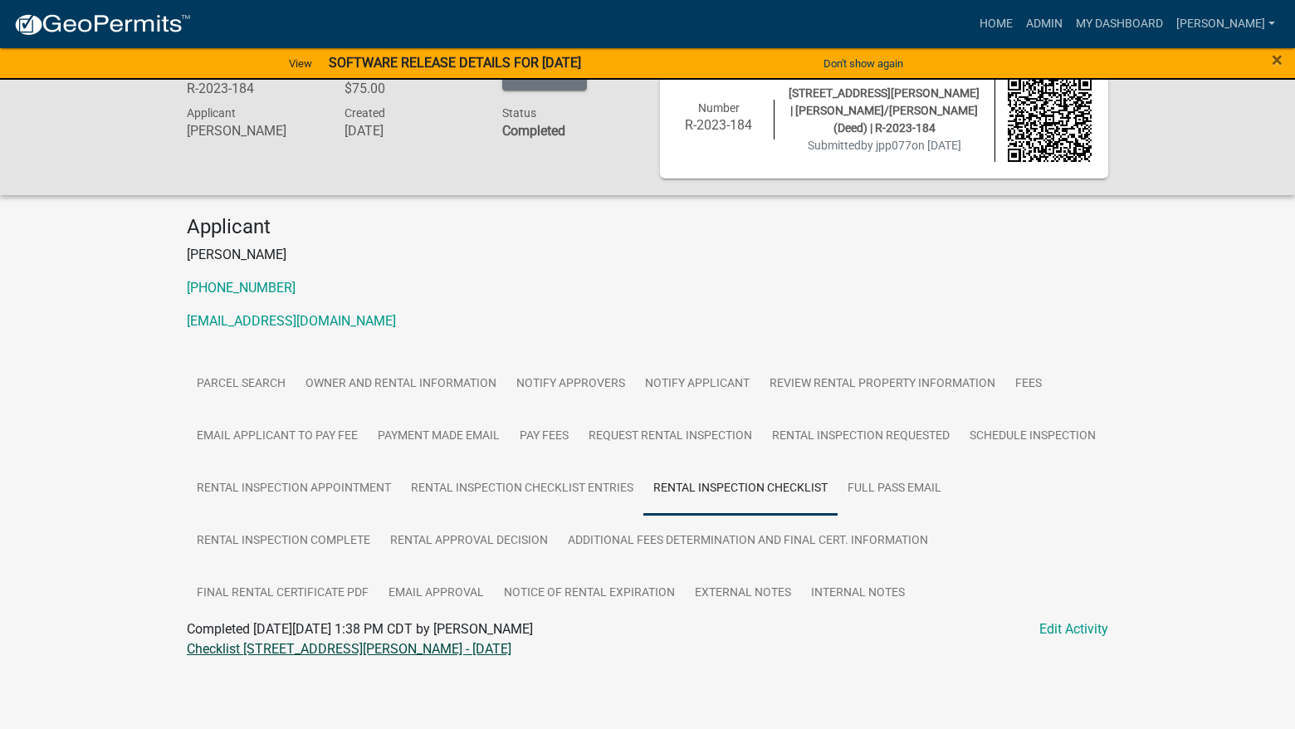 This screenshot has width=1295, height=729. What do you see at coordinates (1032, 436) in the screenshot?
I see `a: Schedule Inspection` at bounding box center [1032, 436].